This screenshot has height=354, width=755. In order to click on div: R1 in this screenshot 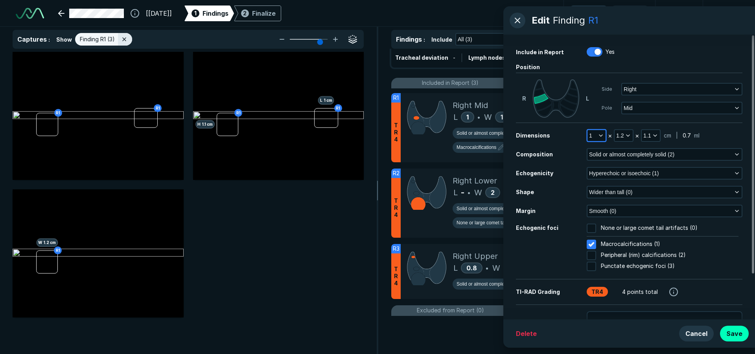, I will do `click(593, 20)`.